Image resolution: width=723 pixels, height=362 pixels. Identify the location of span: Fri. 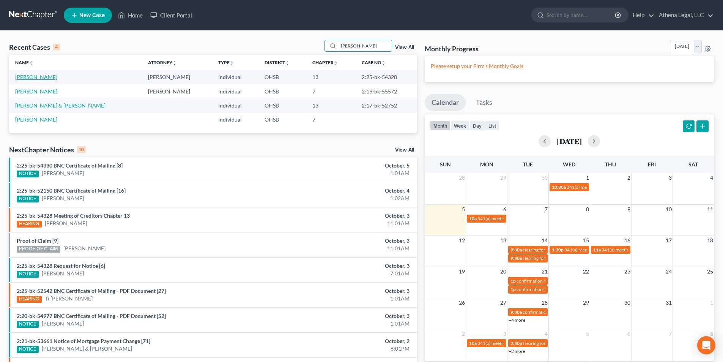
(651, 164).